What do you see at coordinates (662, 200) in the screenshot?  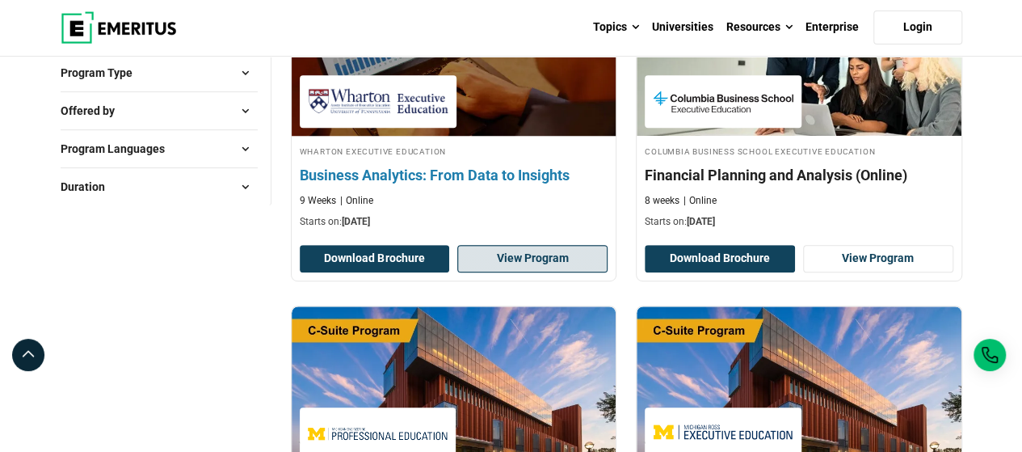 I see `p: 8 weeks` at bounding box center [662, 200].